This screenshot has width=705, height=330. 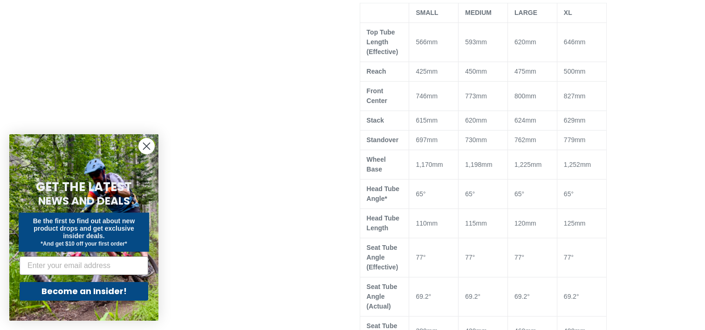 What do you see at coordinates (434, 164) in the screenshot?
I see `td: 1,170mm` at bounding box center [434, 164].